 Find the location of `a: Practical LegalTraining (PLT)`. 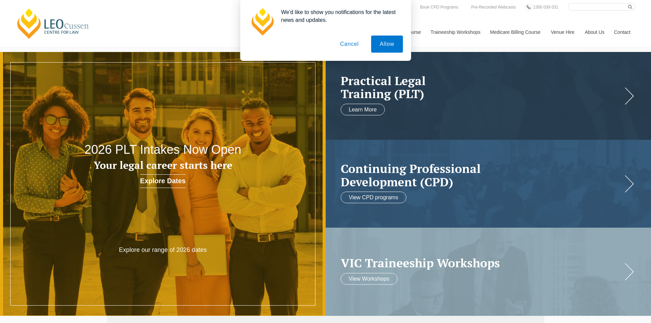

a: Practical LegalTraining (PLT) is located at coordinates (482, 87).